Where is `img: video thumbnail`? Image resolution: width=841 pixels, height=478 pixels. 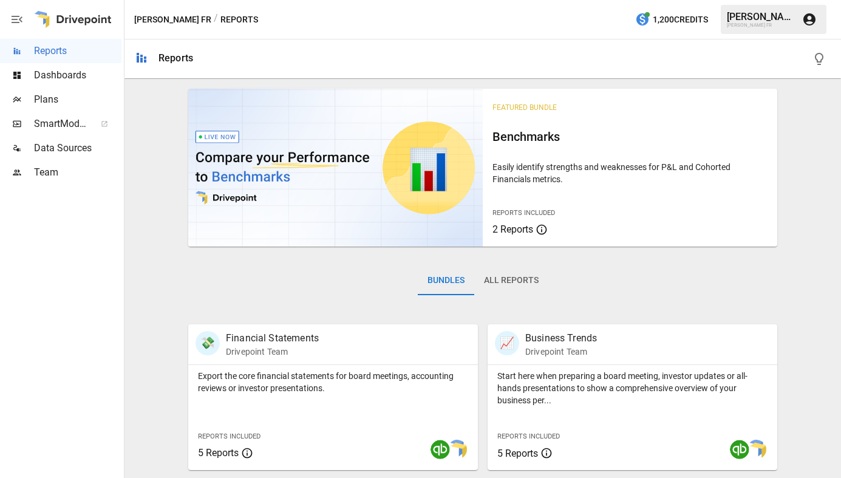 img: video thumbnail is located at coordinates (335, 168).